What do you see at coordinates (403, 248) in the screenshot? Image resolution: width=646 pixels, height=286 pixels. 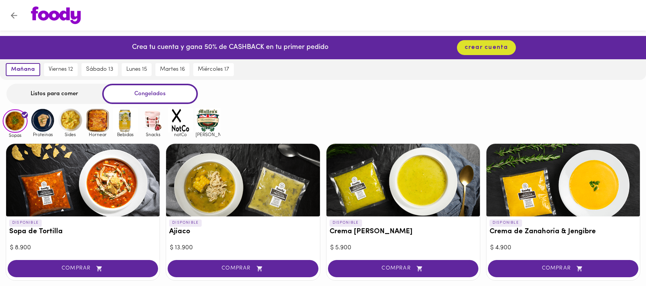 I see `div: $ 5.900` at bounding box center [403, 248].